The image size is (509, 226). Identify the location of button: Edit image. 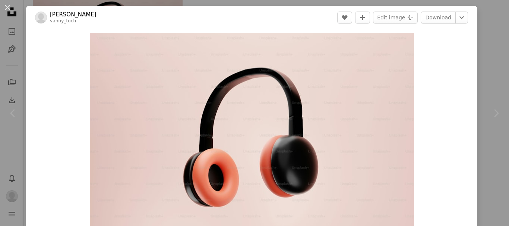
(395, 18).